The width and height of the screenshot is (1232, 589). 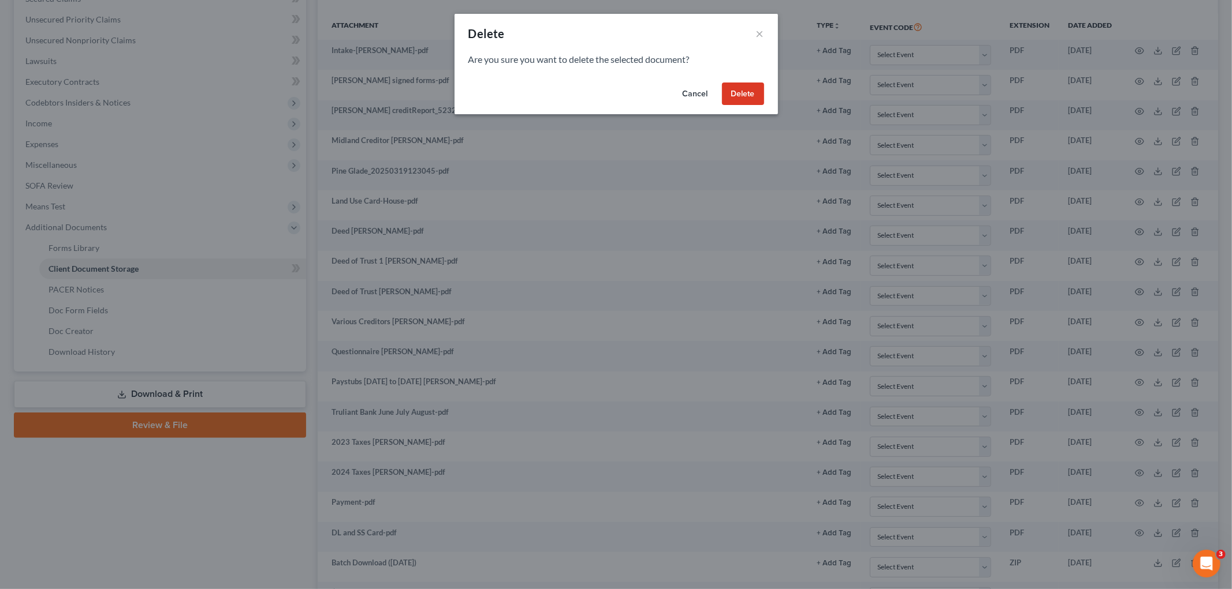 What do you see at coordinates (1221, 555) in the screenshot?
I see `span: 3` at bounding box center [1221, 555].